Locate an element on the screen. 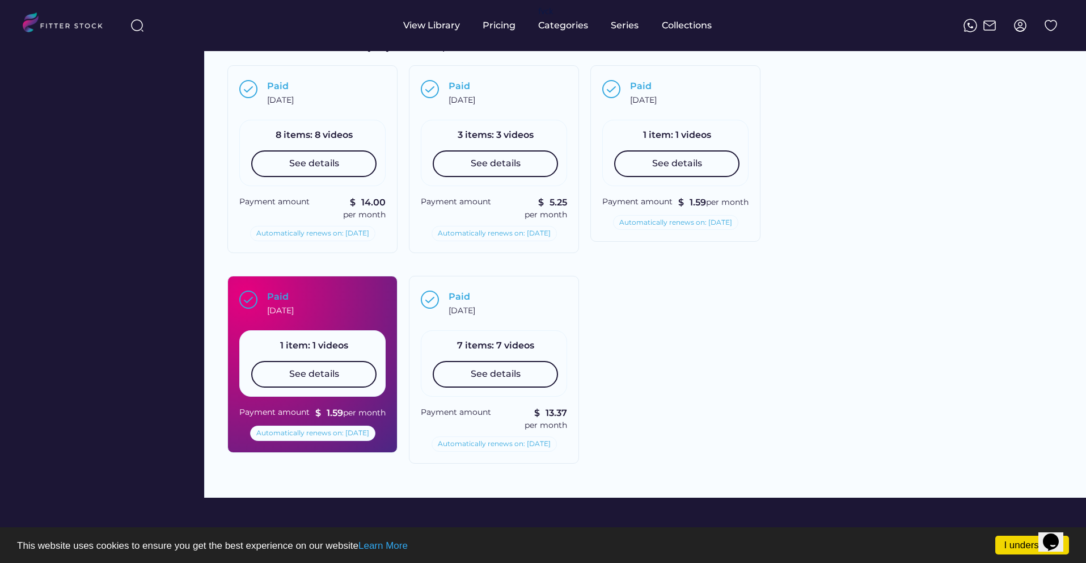 Image resolution: width=1086 pixels, height=563 pixels. img: meteor-icons_whatsapp%20%281%29.svg is located at coordinates (971, 26).